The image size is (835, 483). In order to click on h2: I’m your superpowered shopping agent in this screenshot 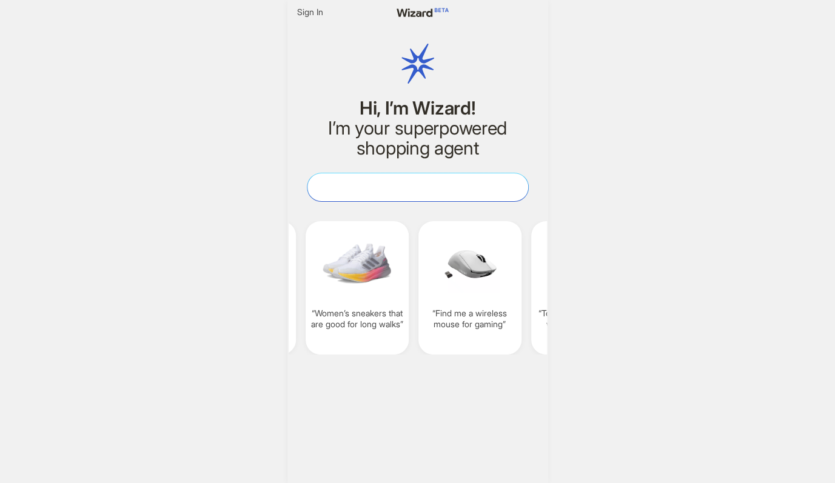, I will do `click(418, 138)`.